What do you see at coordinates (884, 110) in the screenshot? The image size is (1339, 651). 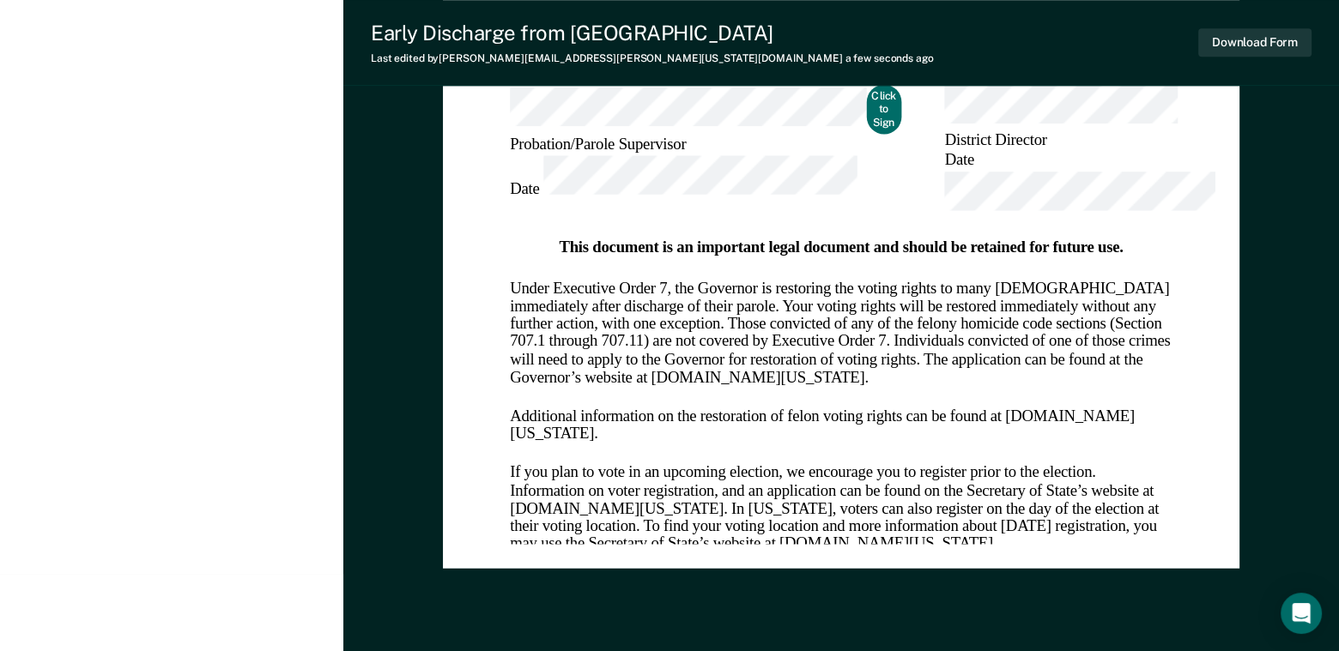 I see `button: Click to Sign` at bounding box center [884, 110].